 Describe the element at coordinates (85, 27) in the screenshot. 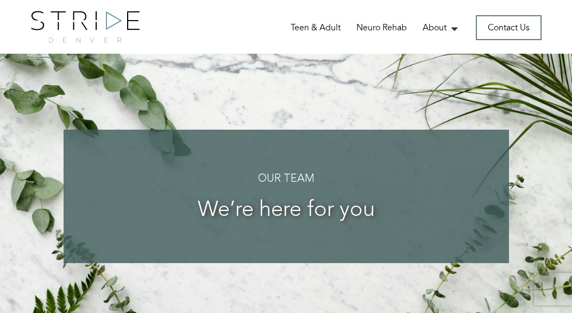

I see `img: logo.png` at that location.